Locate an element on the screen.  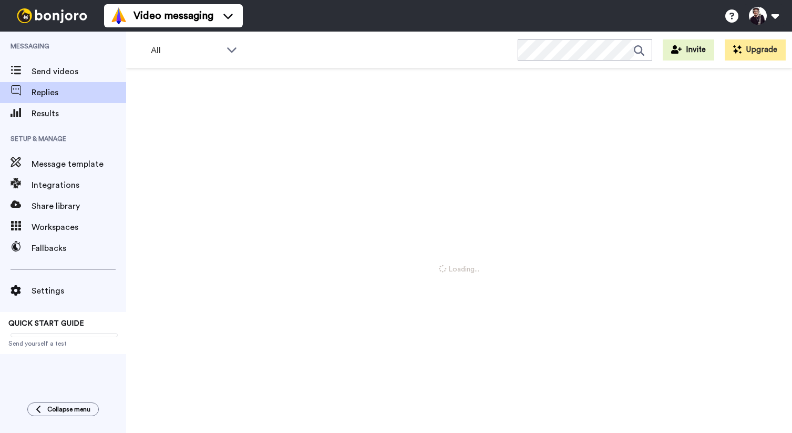
span: Fallbacks is located at coordinates (79, 248).